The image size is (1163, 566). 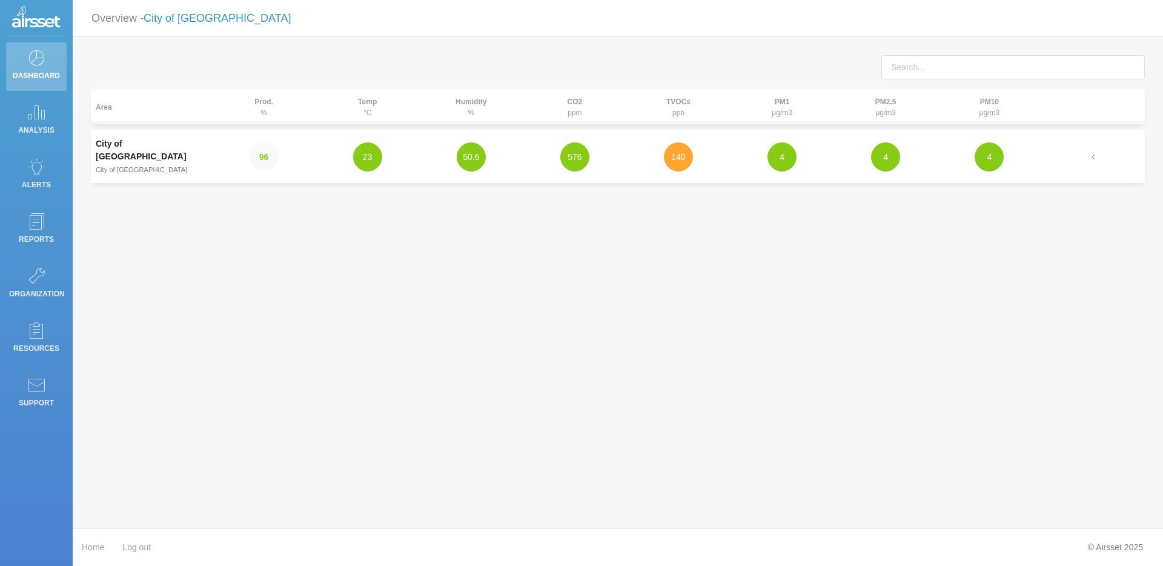 I want to click on p: Overview -, so click(x=191, y=18).